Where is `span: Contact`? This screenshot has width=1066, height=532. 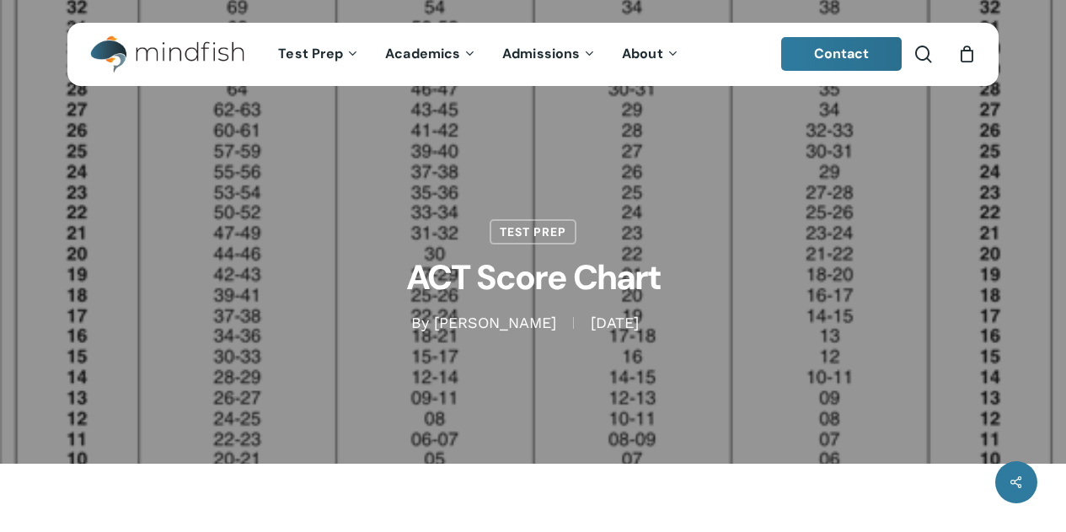
span: Contact is located at coordinates (842, 53).